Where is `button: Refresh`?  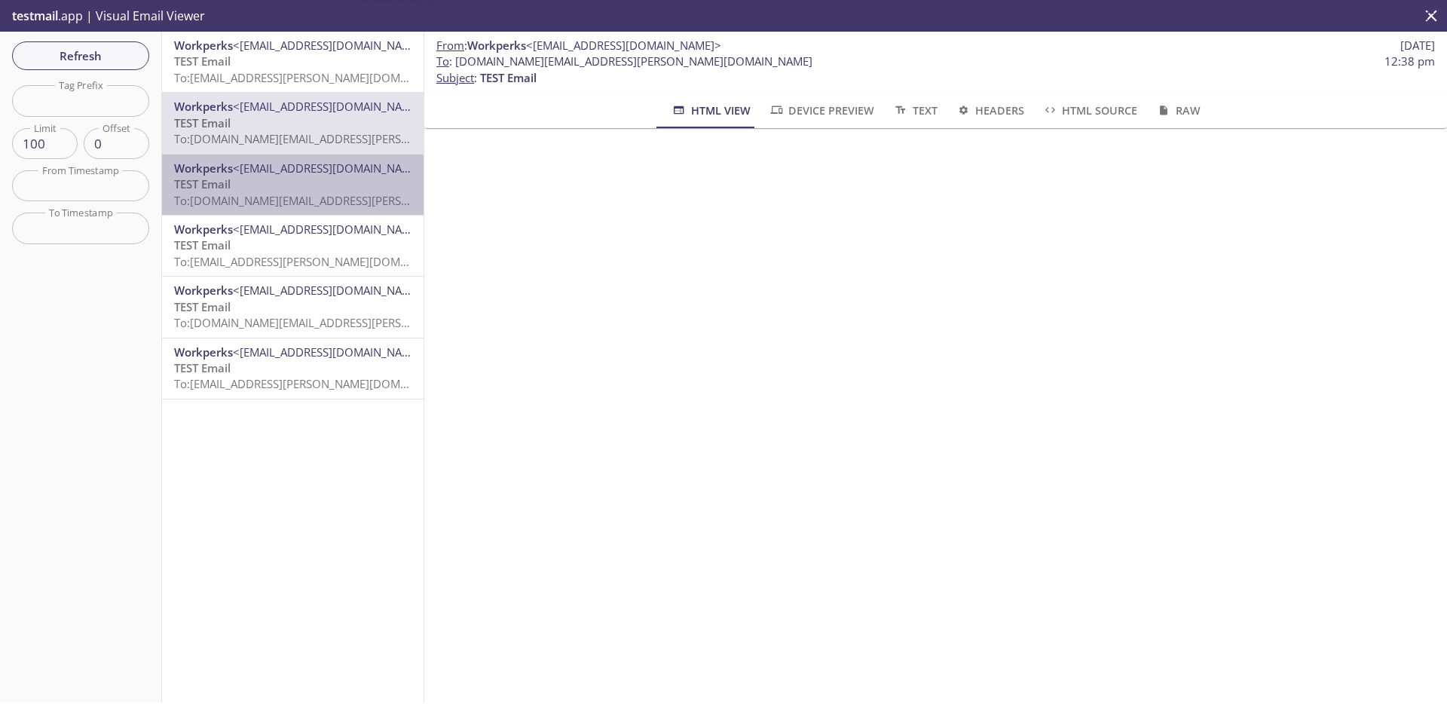 button: Refresh is located at coordinates (81, 56).